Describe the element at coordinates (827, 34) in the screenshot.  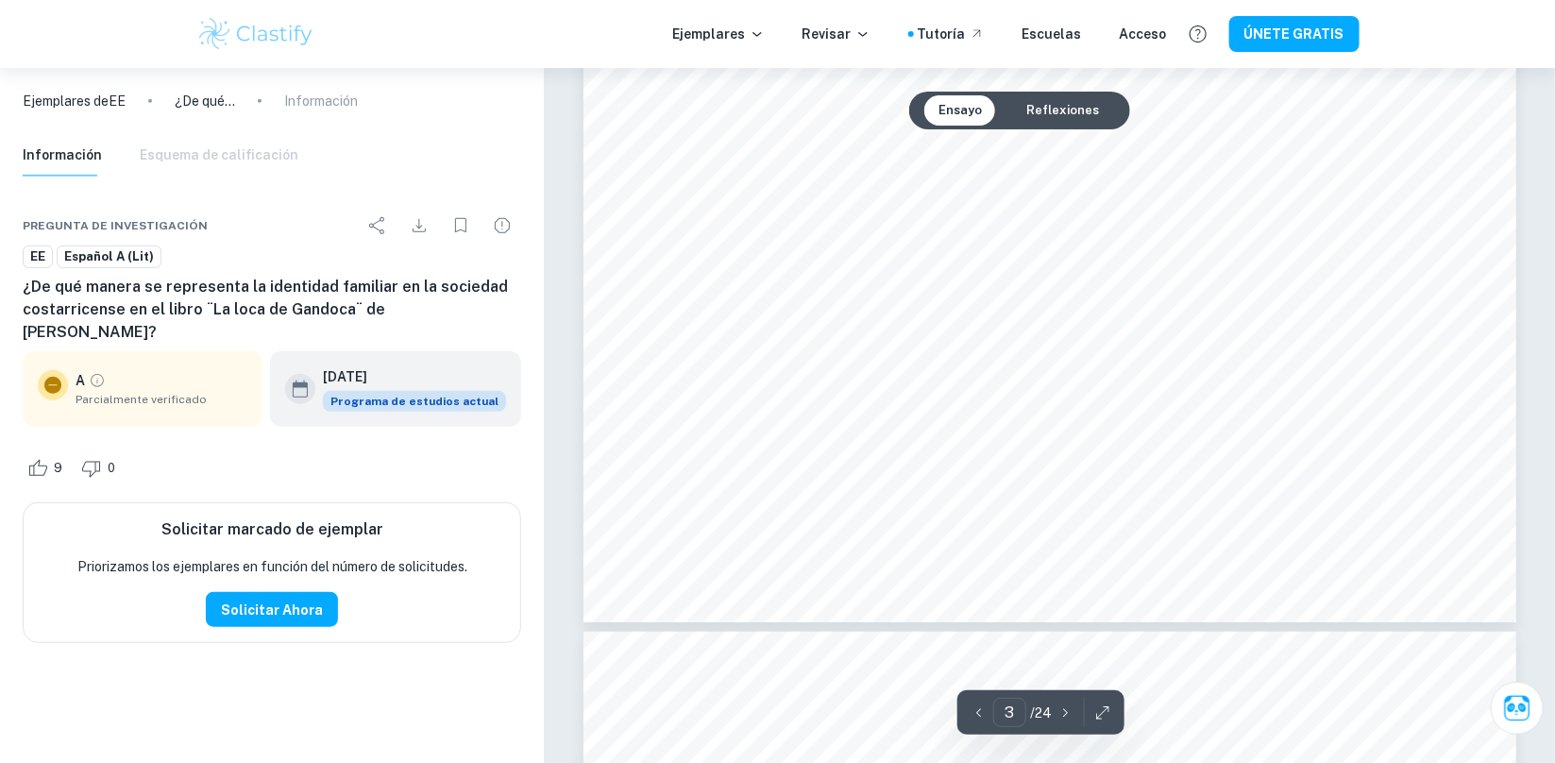
I see `font: Revisar` at that location.